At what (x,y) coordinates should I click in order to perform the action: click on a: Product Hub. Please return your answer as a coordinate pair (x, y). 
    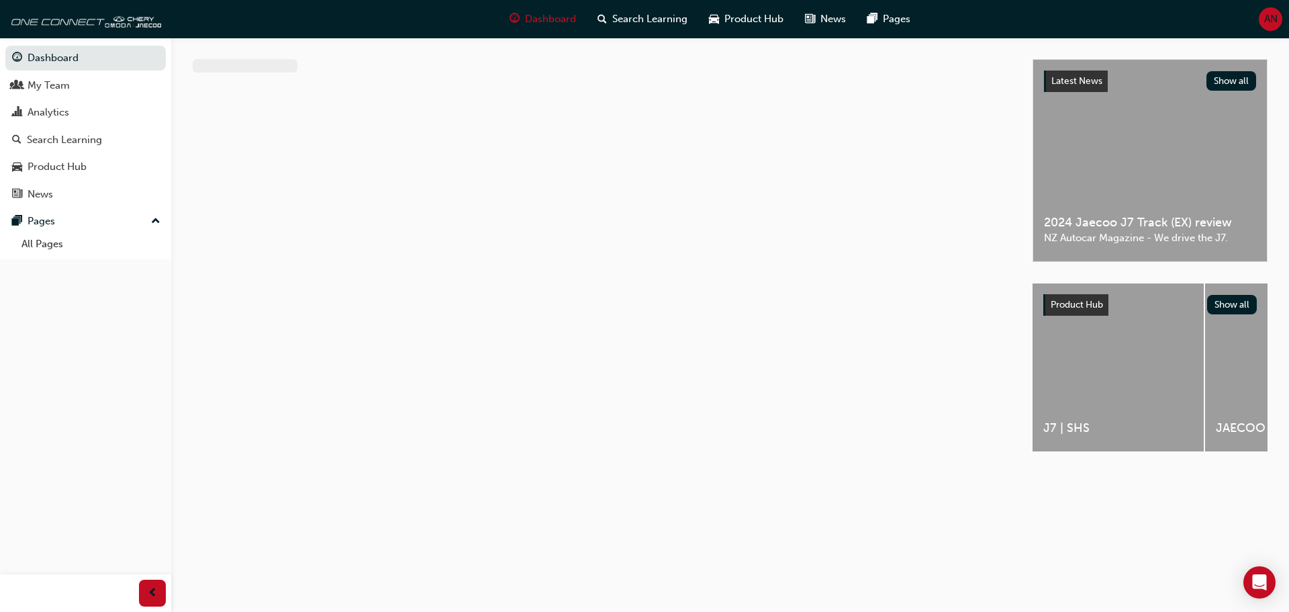
    Looking at the image, I should click on (85, 167).